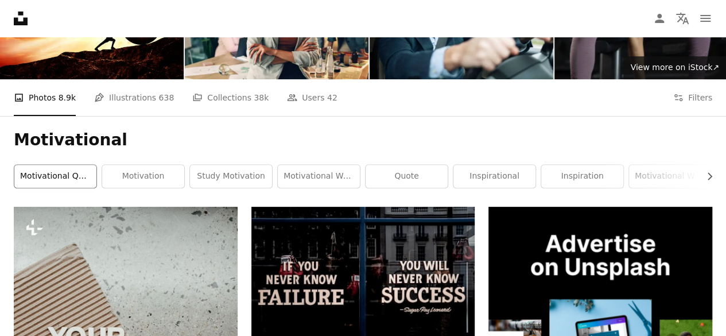  I want to click on span: 638, so click(166, 98).